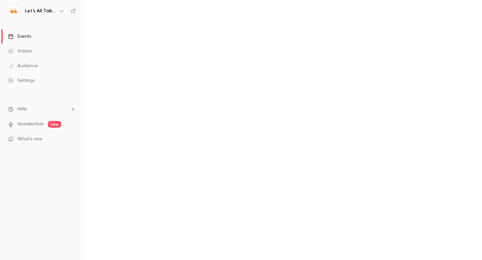  Describe the element at coordinates (21, 81) in the screenshot. I see `div: Settings` at that location.